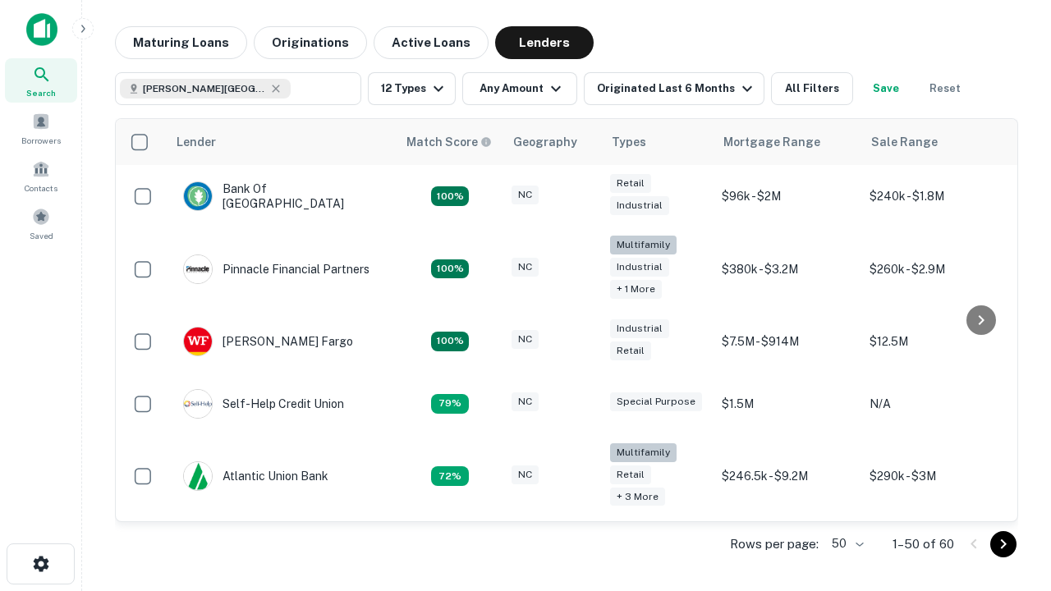 Image resolution: width=1051 pixels, height=591 pixels. Describe the element at coordinates (41, 93) in the screenshot. I see `span: Search` at that location.